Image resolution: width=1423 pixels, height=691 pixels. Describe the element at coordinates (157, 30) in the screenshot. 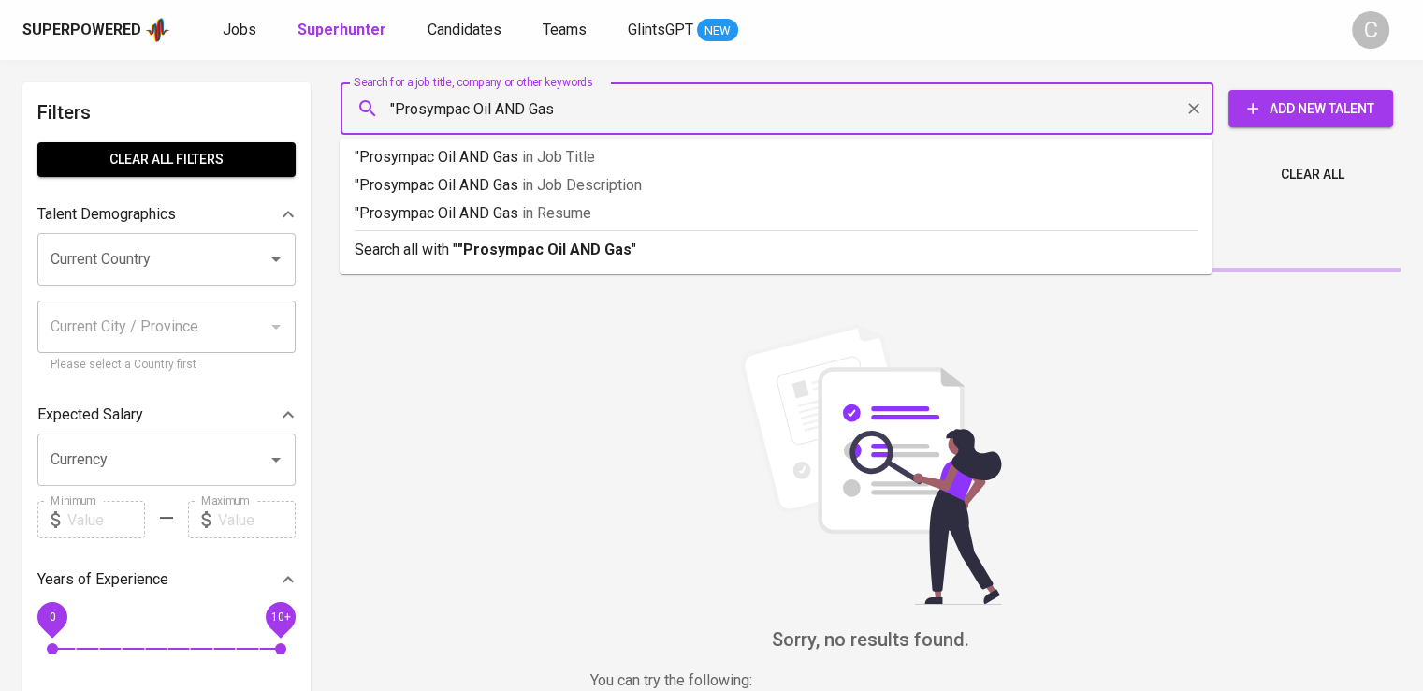

I see `img: app logo` at that location.